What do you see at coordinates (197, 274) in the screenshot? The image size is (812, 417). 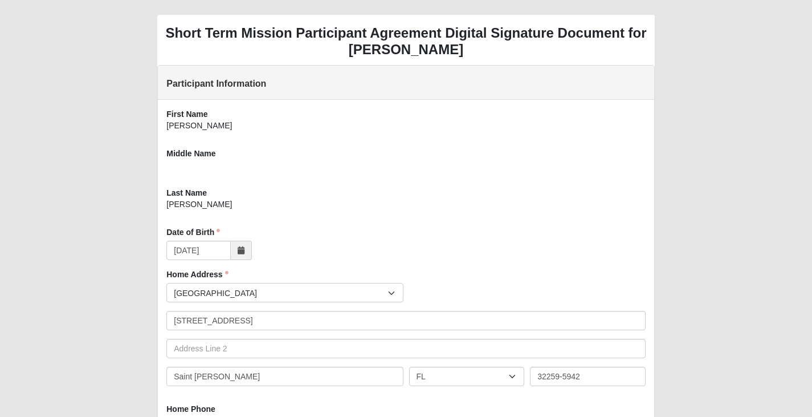 I see `label: Home Address` at bounding box center [197, 274].